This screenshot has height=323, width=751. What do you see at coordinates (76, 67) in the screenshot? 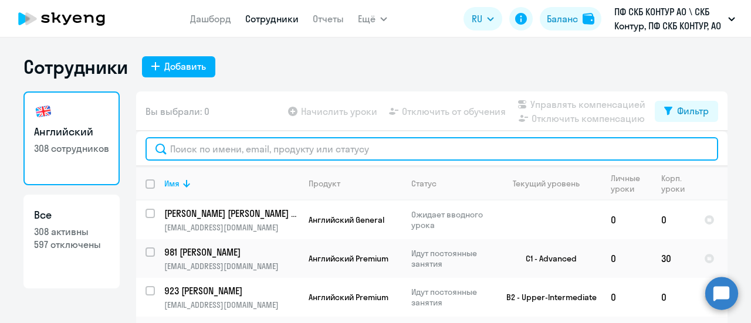
I see `h1: Сотрудники` at bounding box center [76, 67].